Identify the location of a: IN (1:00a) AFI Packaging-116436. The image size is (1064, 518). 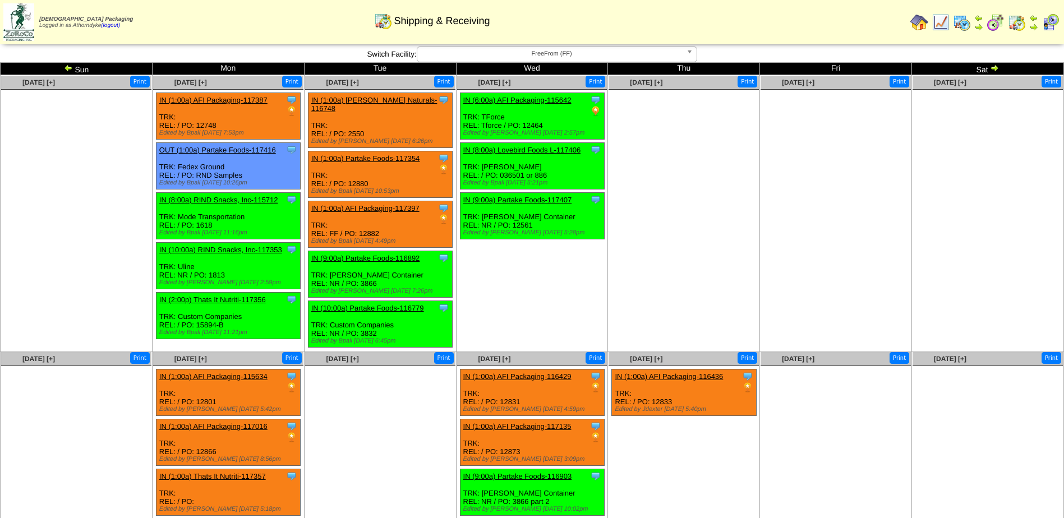
(668, 376).